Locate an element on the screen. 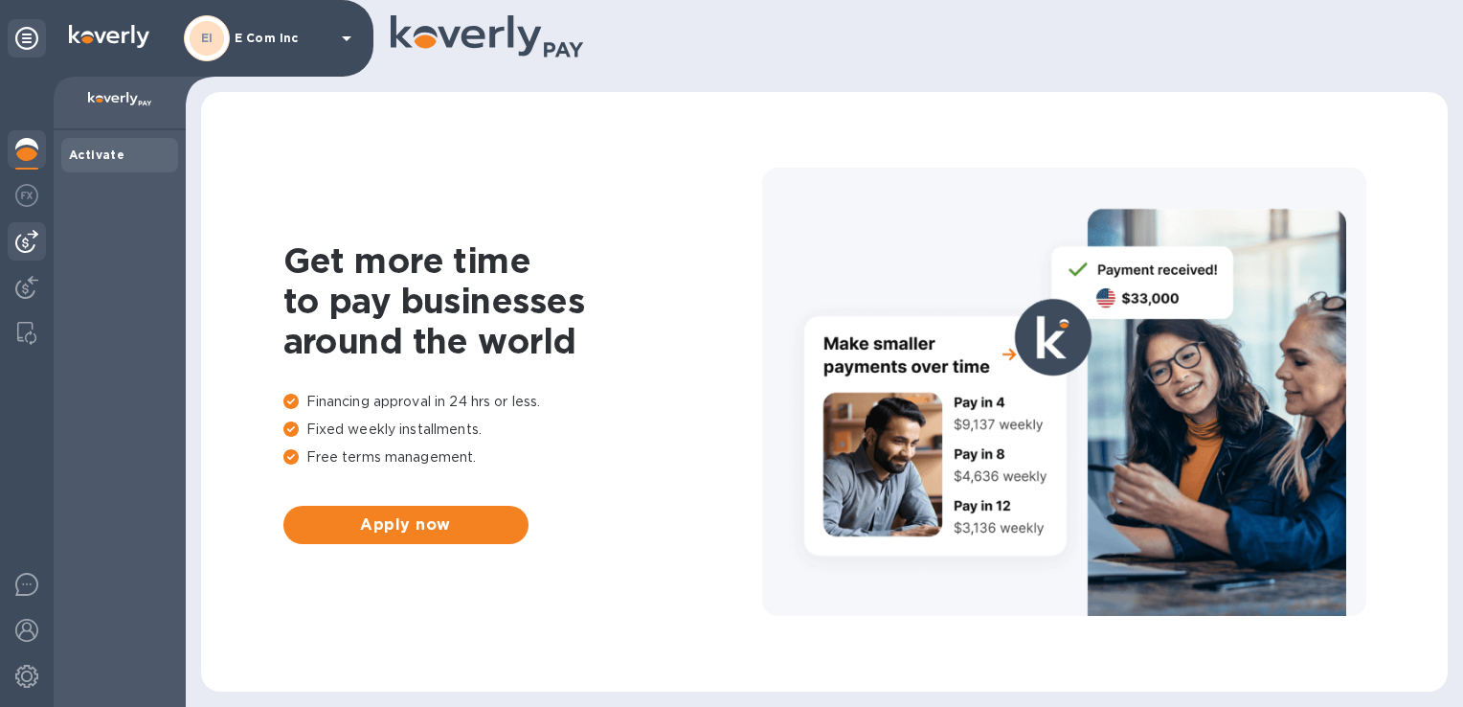  span: Apply now is located at coordinates (406, 525).